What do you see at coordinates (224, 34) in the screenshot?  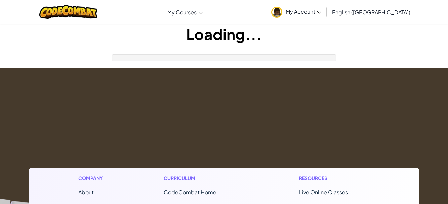 I see `h1: Loading...` at bounding box center [224, 34].